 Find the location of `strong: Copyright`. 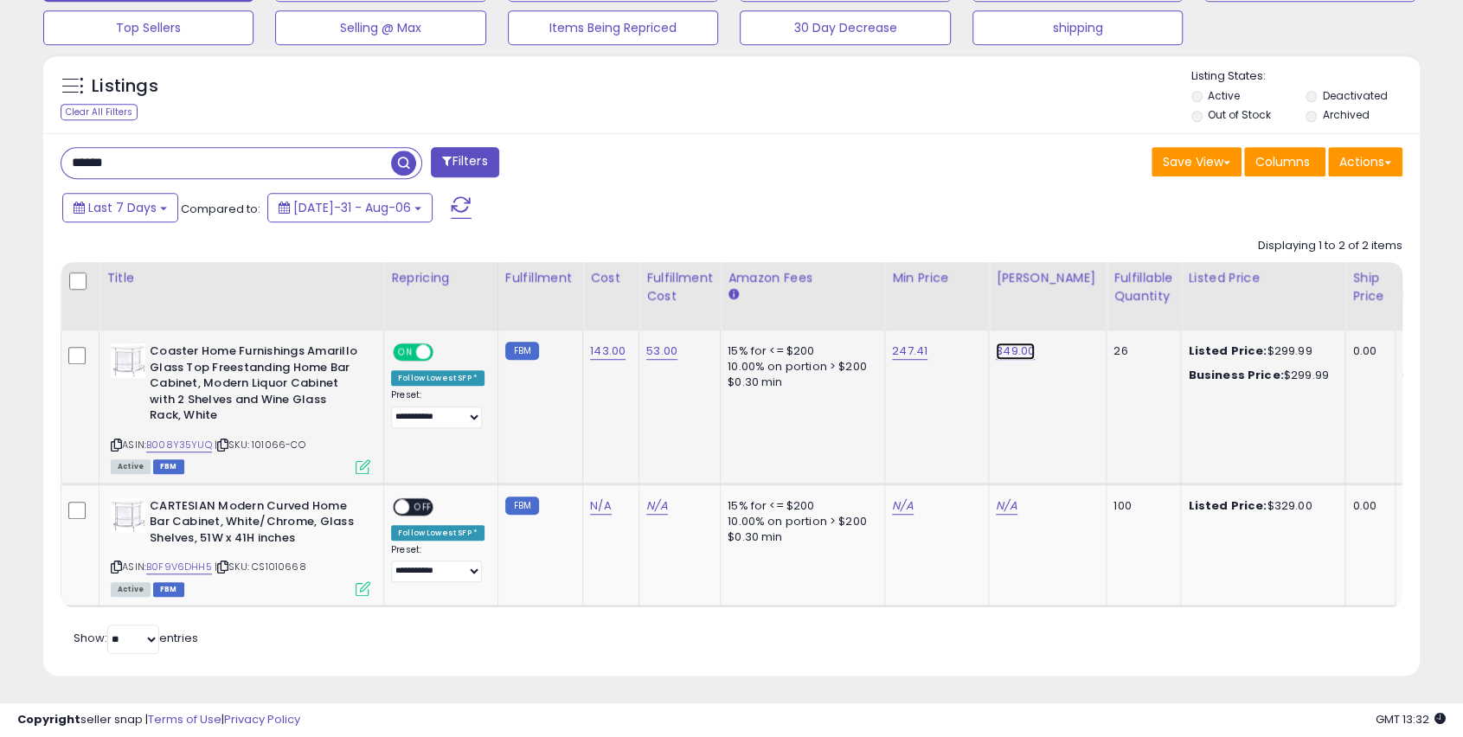

strong: Copyright is located at coordinates (48, 719).